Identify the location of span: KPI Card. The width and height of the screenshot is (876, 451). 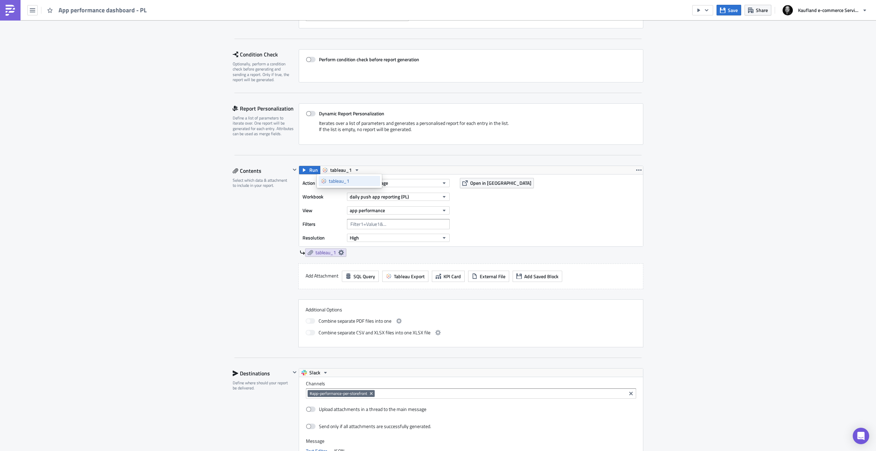
(452, 276).